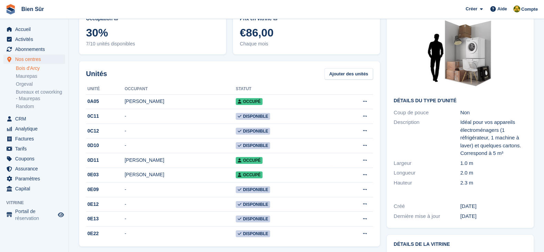 This screenshot has height=252, width=544. What do you see at coordinates (284, 89) in the screenshot?
I see `th: Statut` at bounding box center [284, 89].